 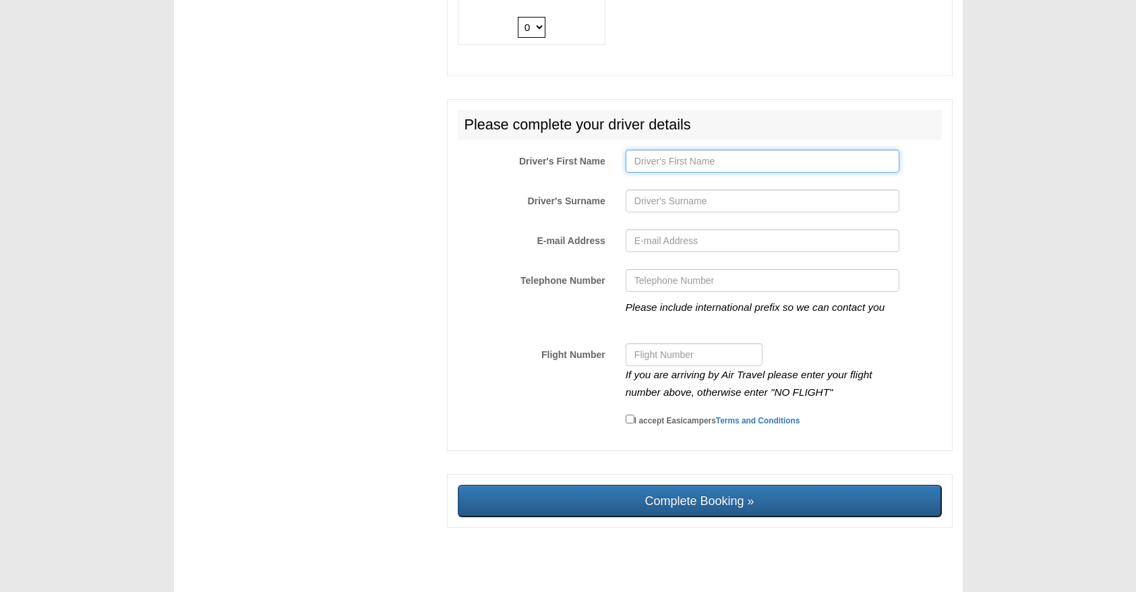 I want to click on input: Telephone Number, so click(x=762, y=280).